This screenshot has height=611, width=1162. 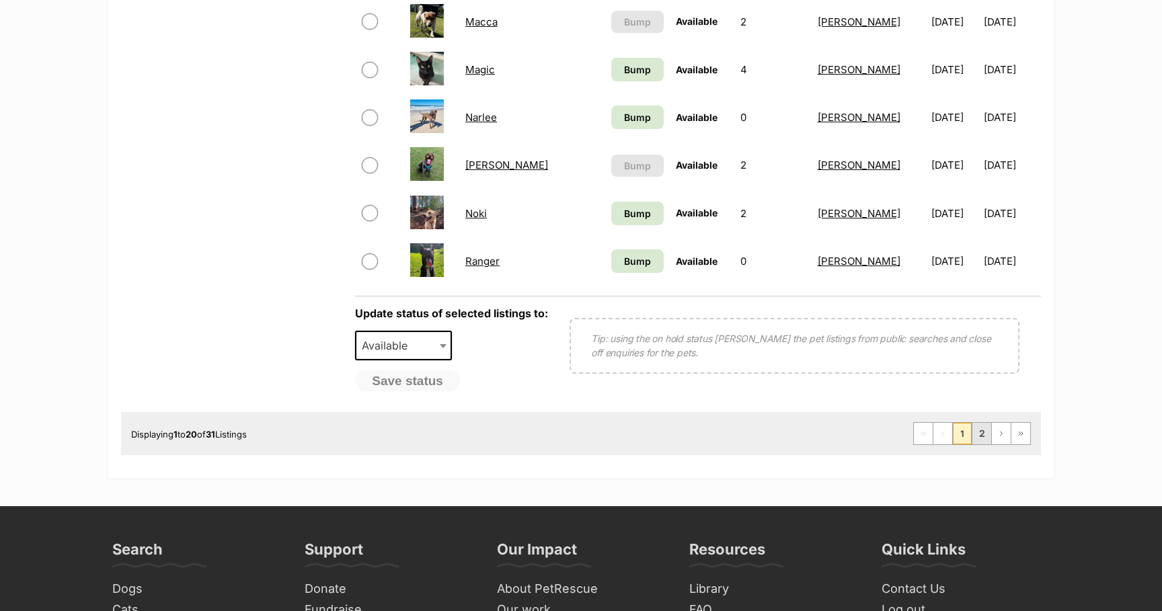 I want to click on label: Update status of selected listings to:, so click(x=451, y=313).